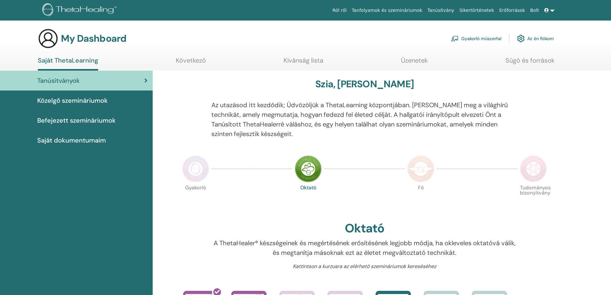 This screenshot has width=611, height=295. What do you see at coordinates (512, 10) in the screenshot?
I see `a: Erőforrások` at bounding box center [512, 10].